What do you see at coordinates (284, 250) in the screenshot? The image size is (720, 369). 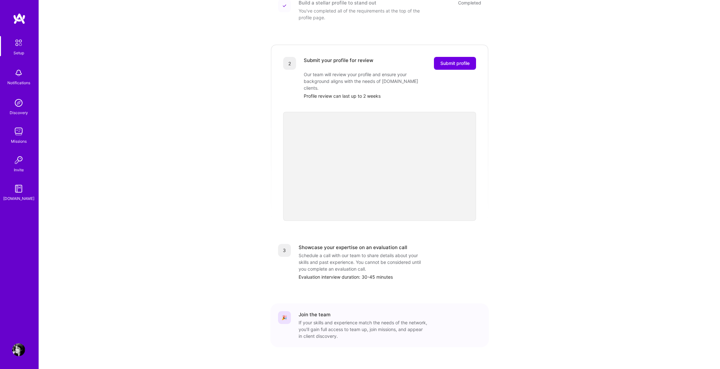 I see `div: 3` at bounding box center [284, 250].